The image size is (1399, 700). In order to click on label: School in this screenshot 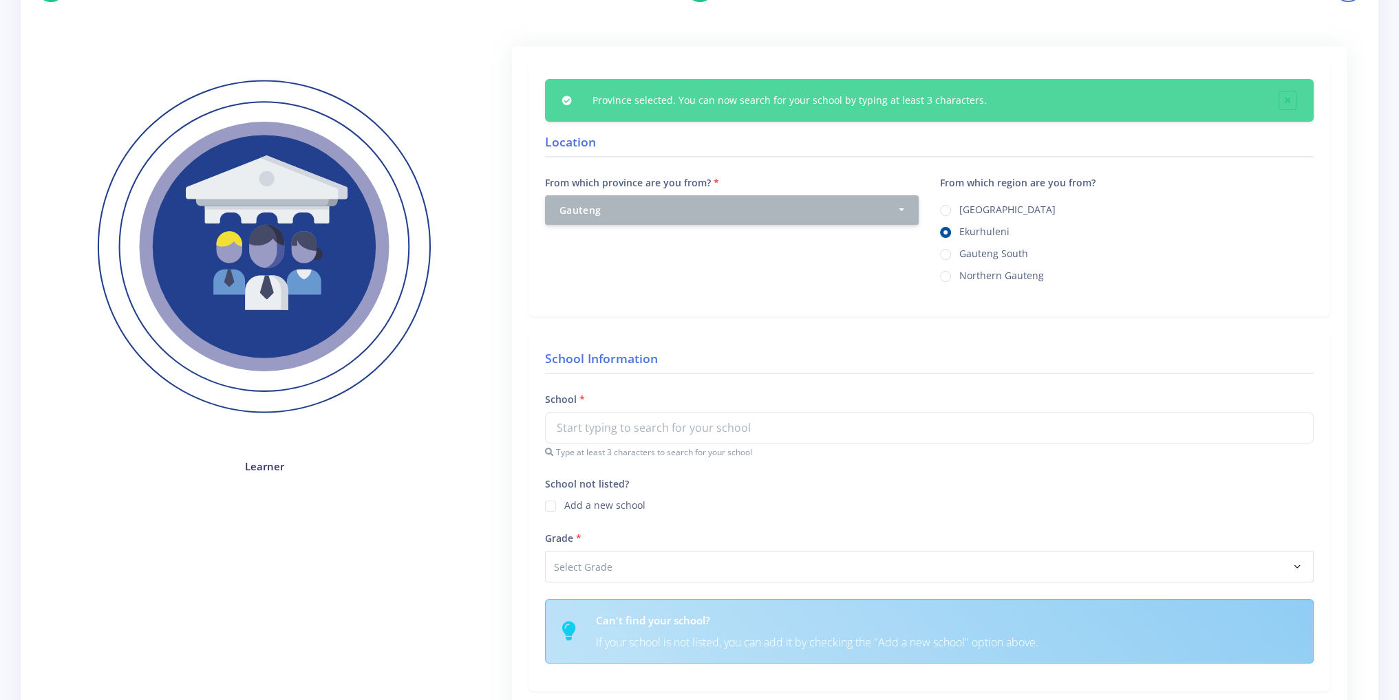, I will do `click(565, 399)`.